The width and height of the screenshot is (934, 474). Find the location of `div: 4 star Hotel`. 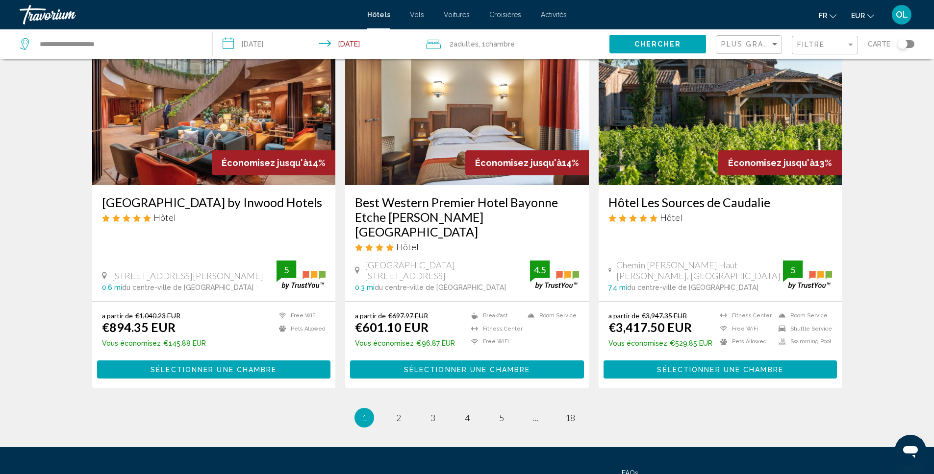

div: 4 star Hotel is located at coordinates (467, 247).